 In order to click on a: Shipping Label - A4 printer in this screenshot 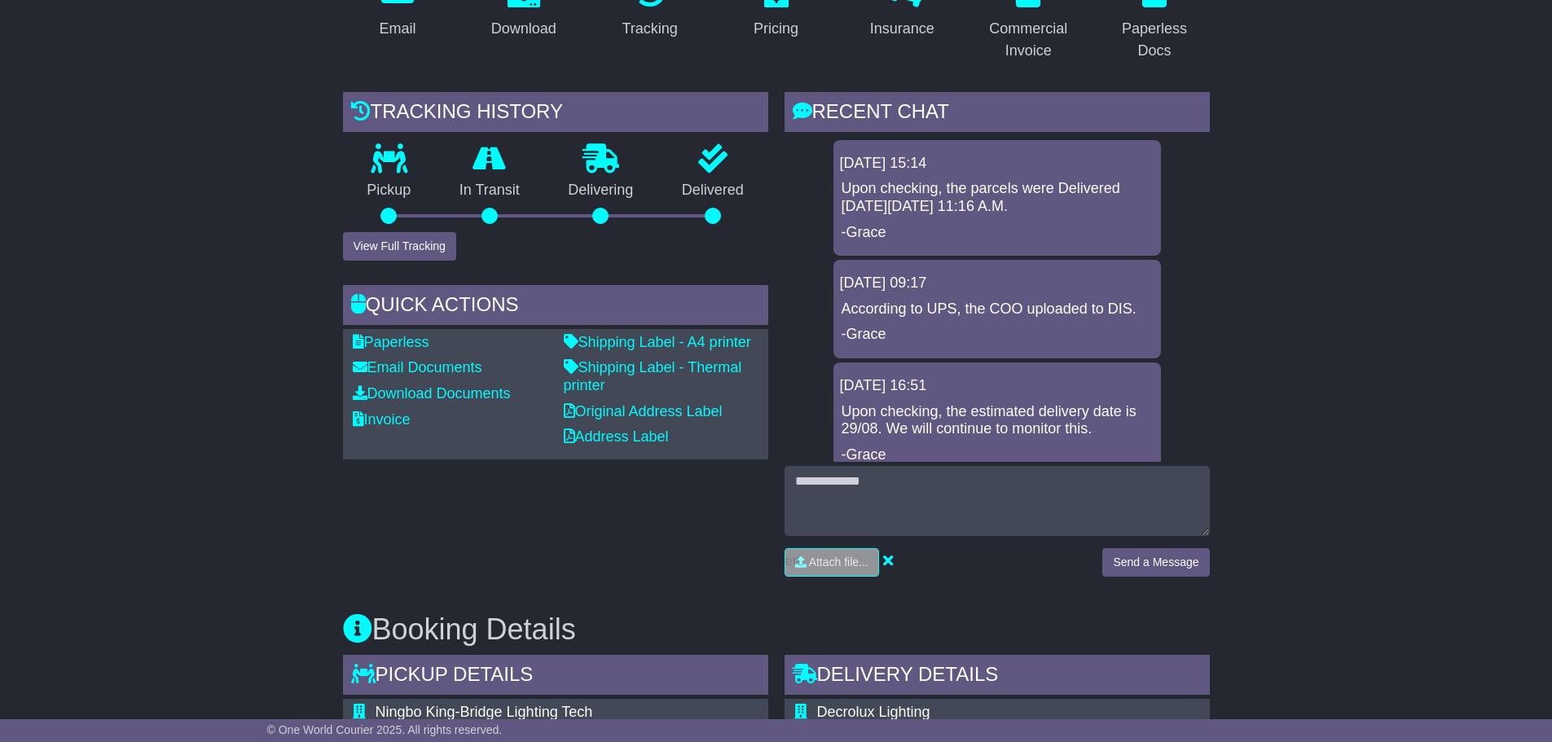, I will do `click(658, 342)`.